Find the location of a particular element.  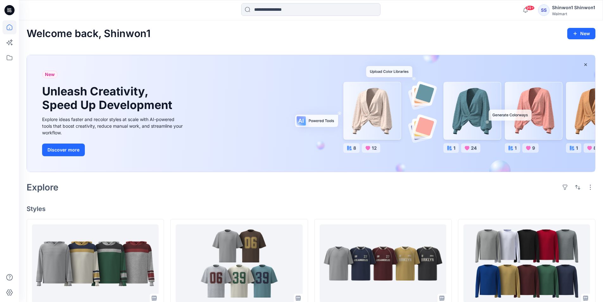

div: Walmart is located at coordinates (573, 14).